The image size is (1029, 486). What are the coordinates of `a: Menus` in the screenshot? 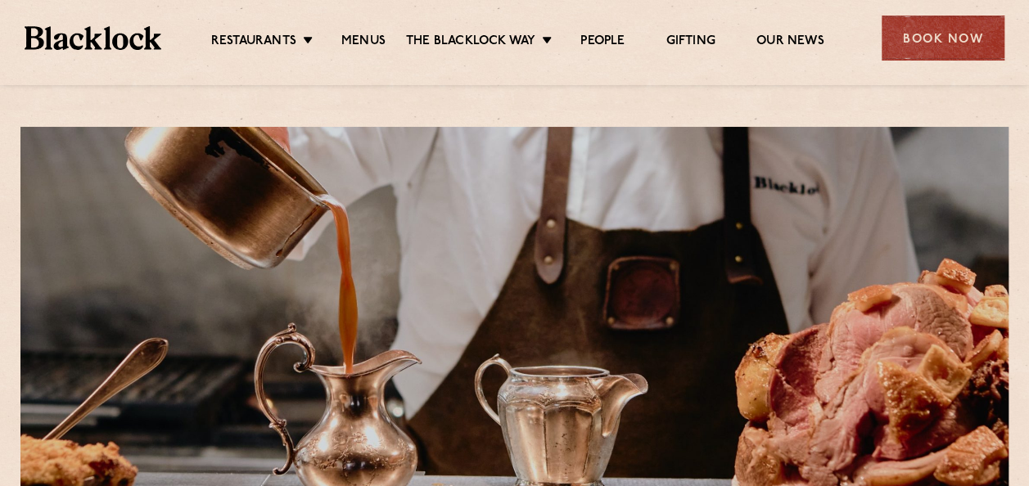 It's located at (363, 43).